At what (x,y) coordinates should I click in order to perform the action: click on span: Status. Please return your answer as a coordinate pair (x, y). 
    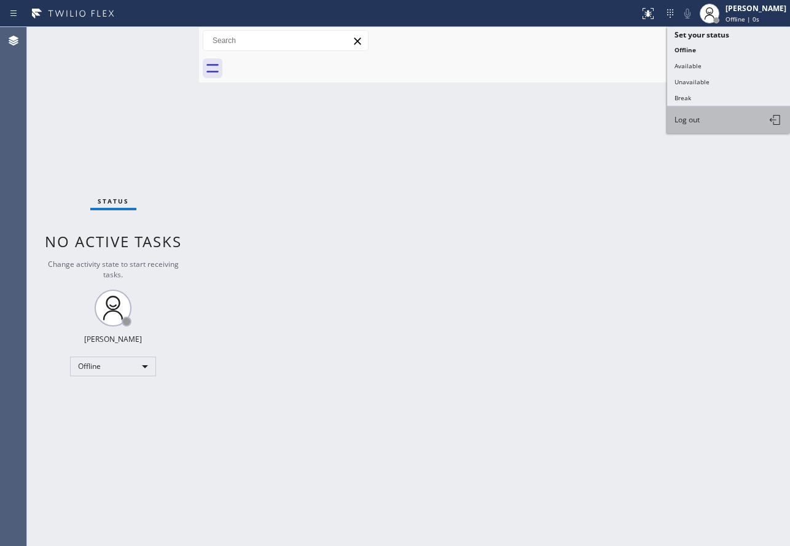
    Looking at the image, I should click on (113, 201).